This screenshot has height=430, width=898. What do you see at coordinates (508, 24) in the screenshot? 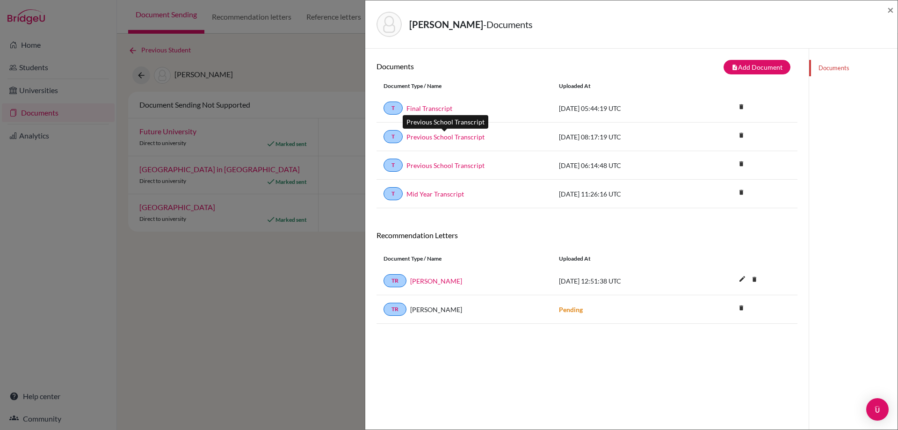
I see `span: - Documents` at bounding box center [508, 24].